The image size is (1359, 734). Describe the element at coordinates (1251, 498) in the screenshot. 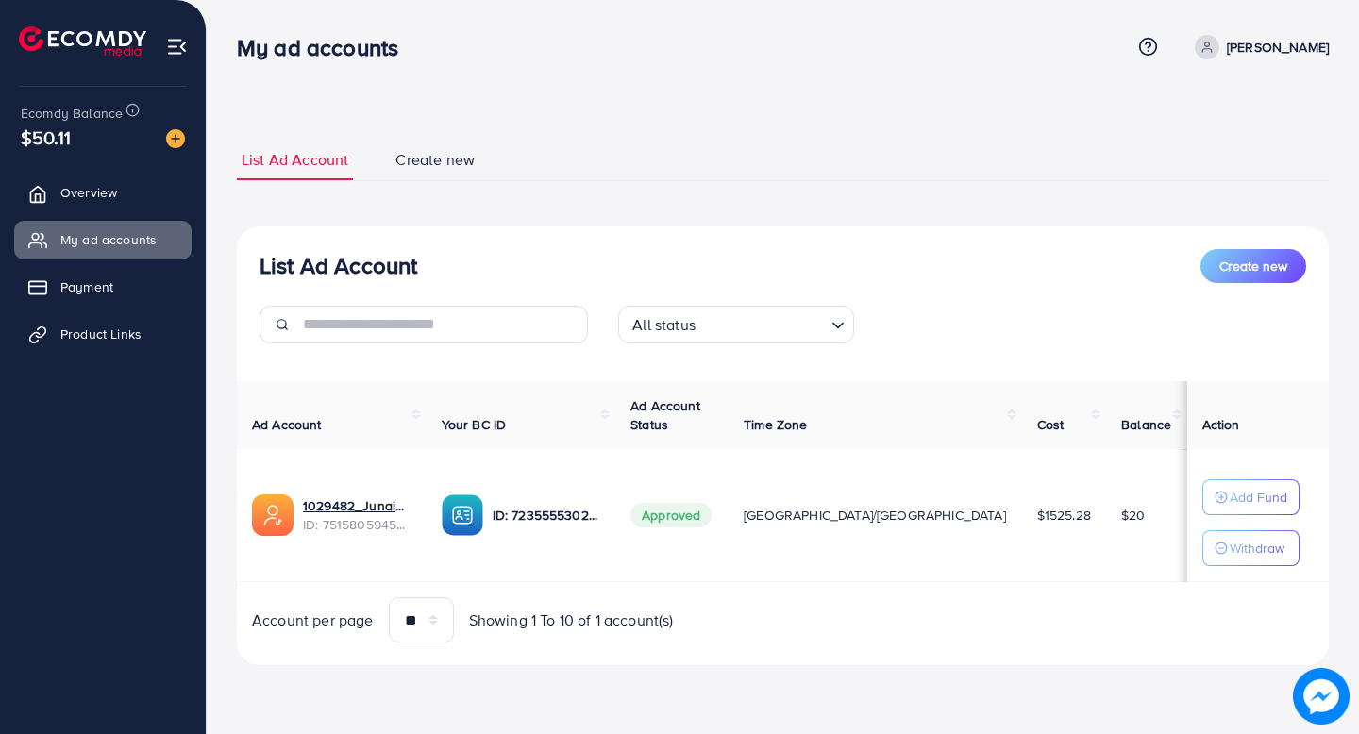

I see `button: Add Fund` at that location.